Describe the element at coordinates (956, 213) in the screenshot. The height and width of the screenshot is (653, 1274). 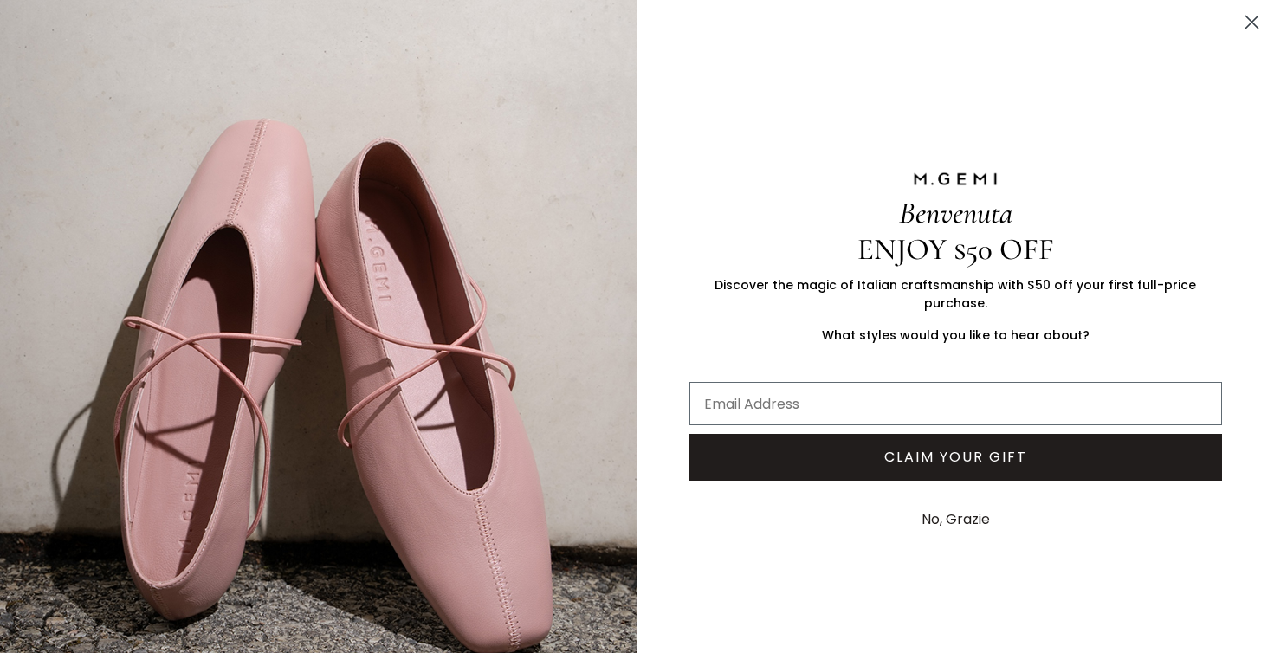
I see `span: Benvenuta` at that location.